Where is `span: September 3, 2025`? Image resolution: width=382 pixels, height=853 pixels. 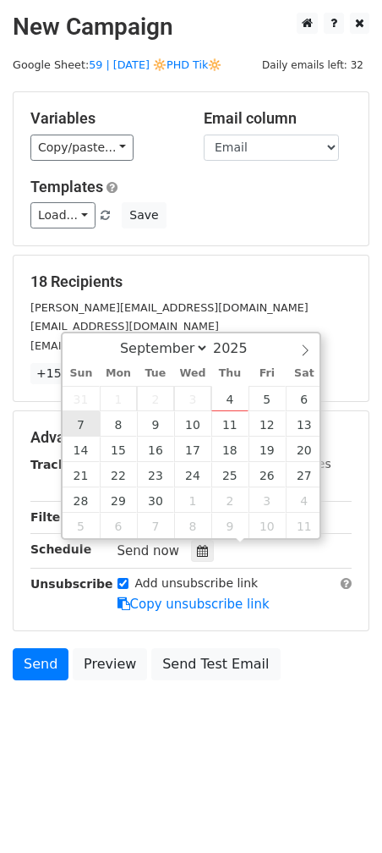 span: September 3, 2025 is located at coordinates (193, 398).